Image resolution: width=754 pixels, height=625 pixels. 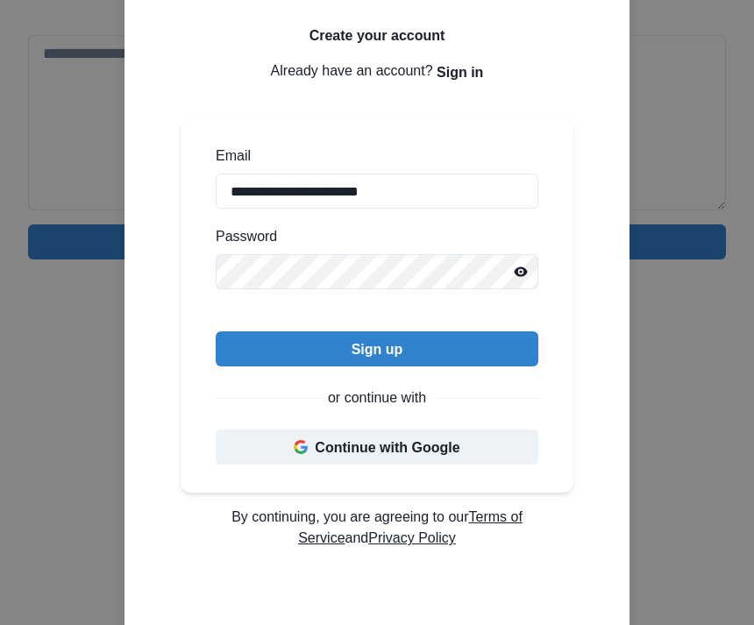 What do you see at coordinates (377, 35) in the screenshot?
I see `h2: Create your account` at bounding box center [377, 35].